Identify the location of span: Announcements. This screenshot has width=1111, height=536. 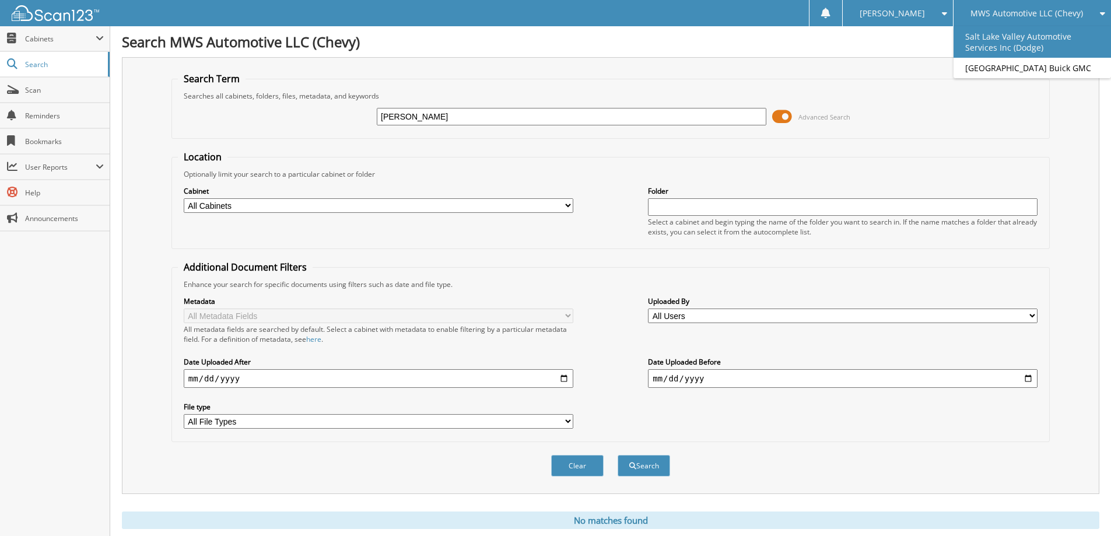
(64, 218).